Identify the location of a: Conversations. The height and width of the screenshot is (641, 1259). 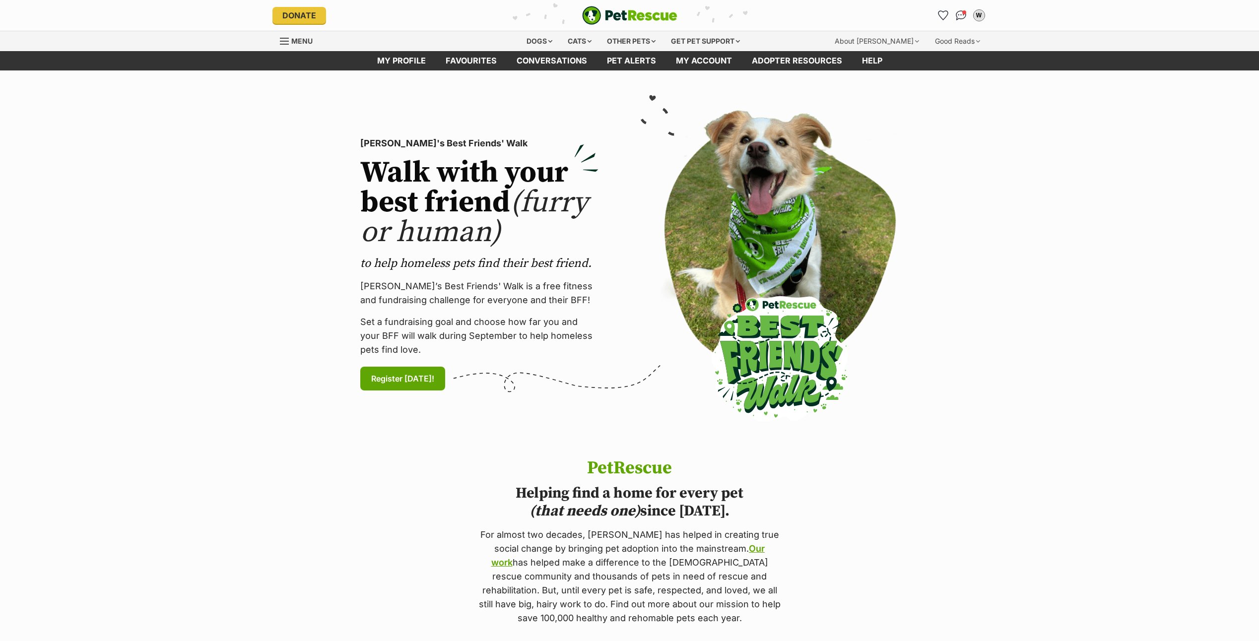
(961, 15).